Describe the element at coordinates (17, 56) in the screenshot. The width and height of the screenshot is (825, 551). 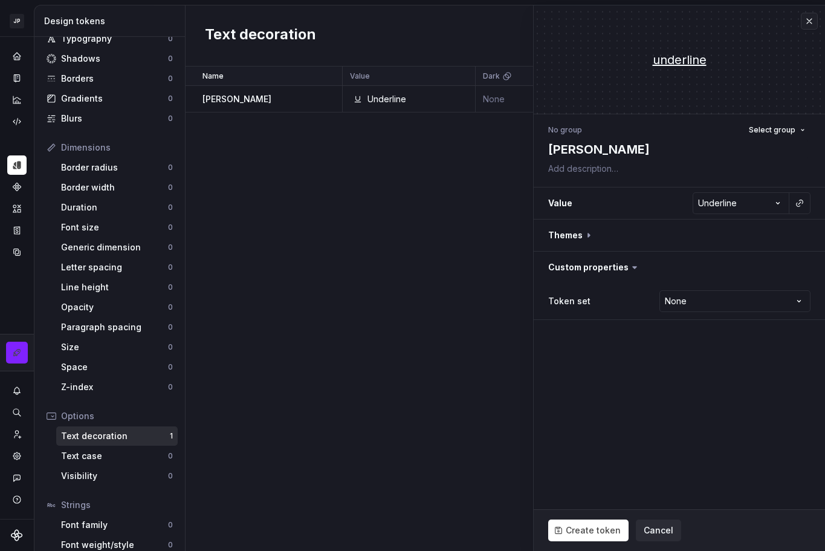
I see `a: Home` at that location.